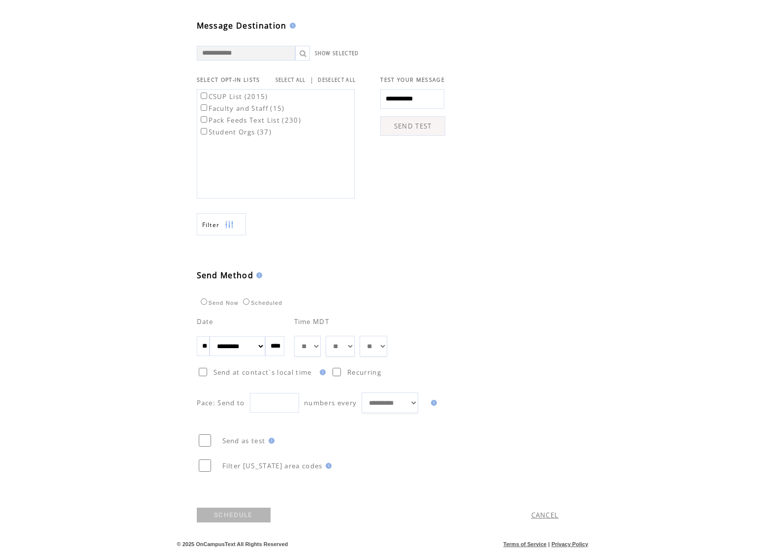 The image size is (765, 552). Describe the element at coordinates (229, 224) in the screenshot. I see `img: filters.png` at that location.